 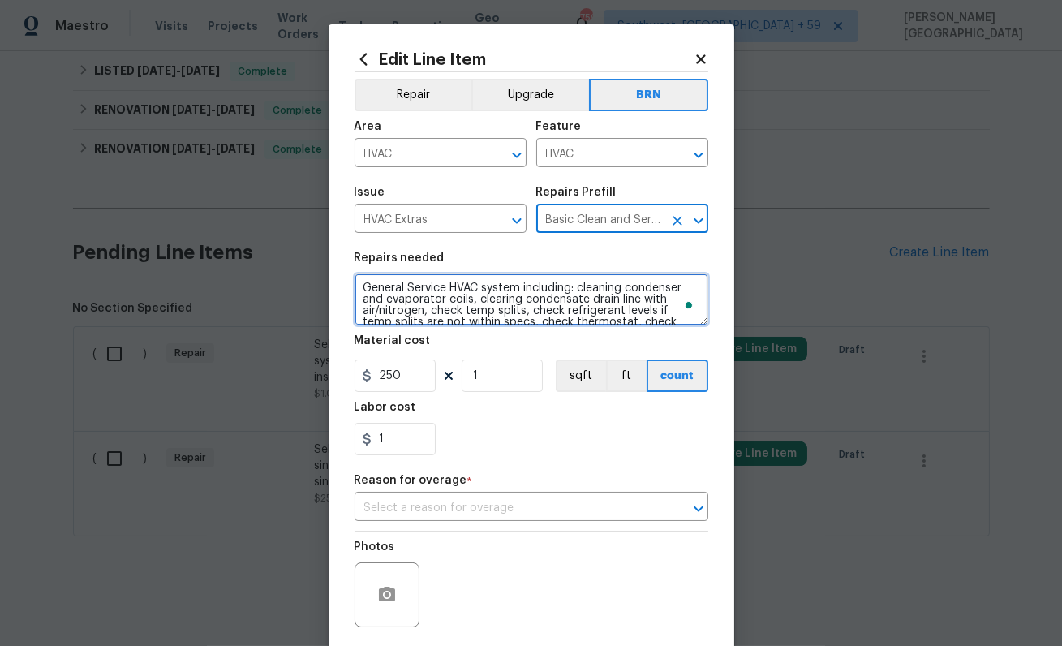 I want to click on button: count, so click(x=678, y=376).